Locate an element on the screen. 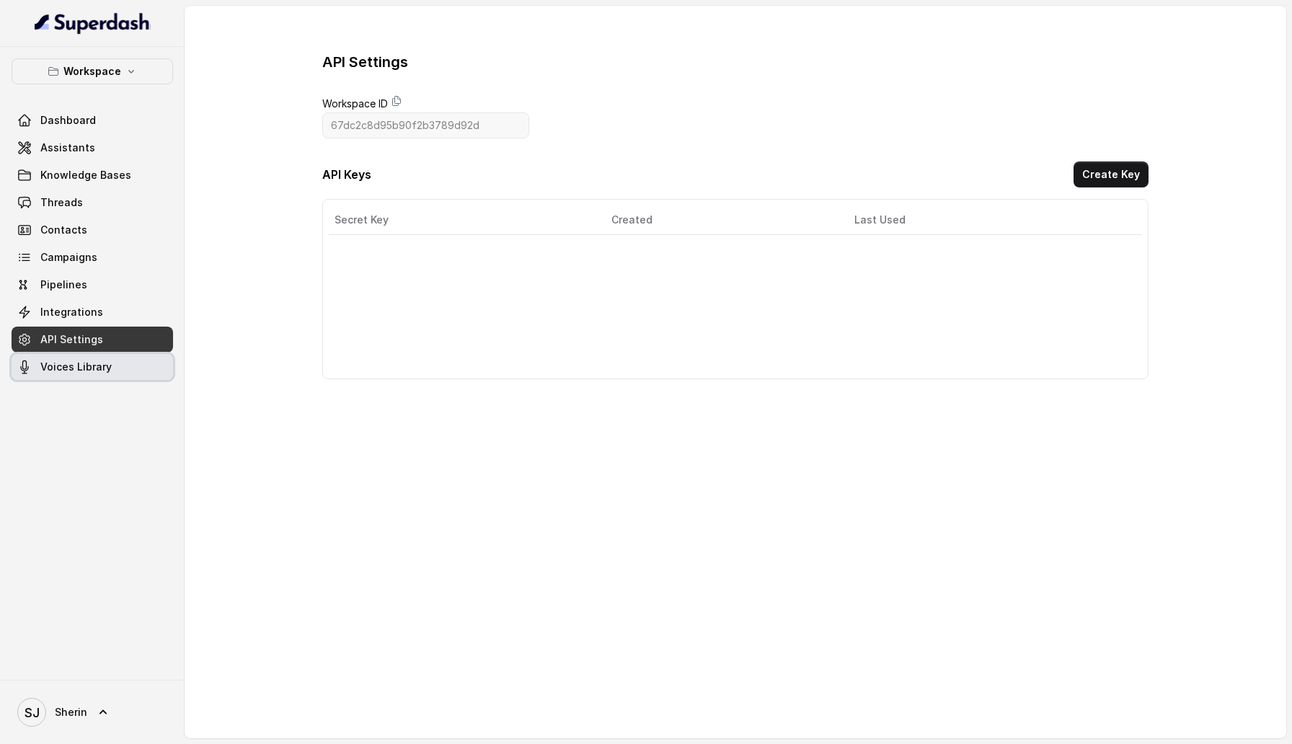 The height and width of the screenshot is (744, 1292). a: Voices Library is located at coordinates (92, 367).